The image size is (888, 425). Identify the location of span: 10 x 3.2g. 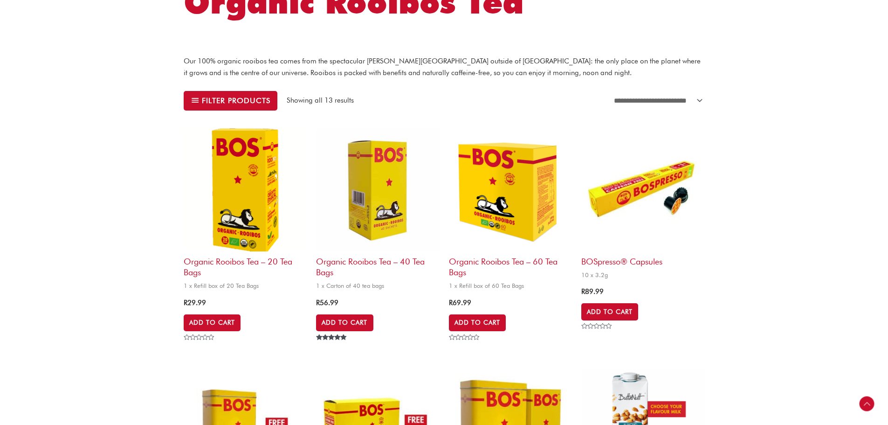
(643, 275).